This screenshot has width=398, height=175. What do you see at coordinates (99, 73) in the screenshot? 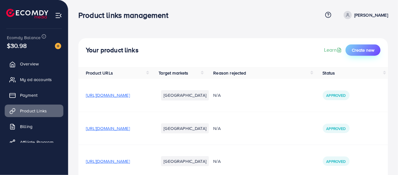
I see `span: Product URLs` at bounding box center [99, 73].